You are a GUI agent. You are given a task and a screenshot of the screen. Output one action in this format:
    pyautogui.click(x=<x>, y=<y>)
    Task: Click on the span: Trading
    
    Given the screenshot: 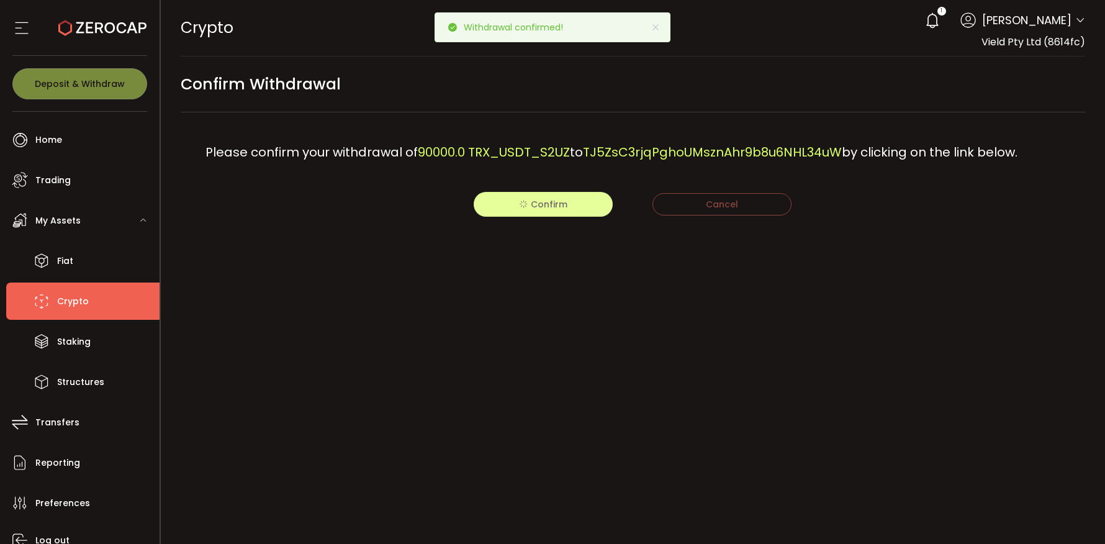 What is the action you would take?
    pyautogui.click(x=53, y=180)
    